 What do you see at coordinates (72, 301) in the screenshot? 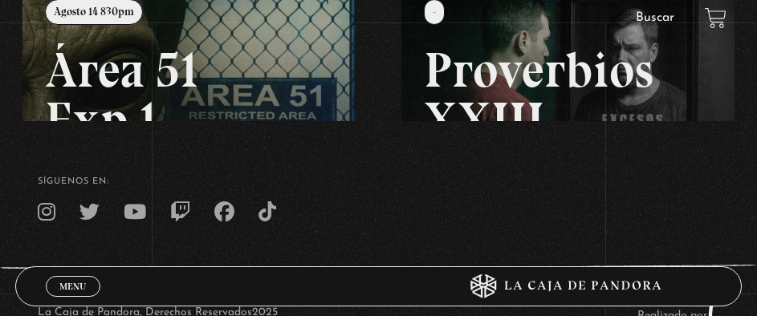
I see `span: Cerrar` at bounding box center [72, 301].